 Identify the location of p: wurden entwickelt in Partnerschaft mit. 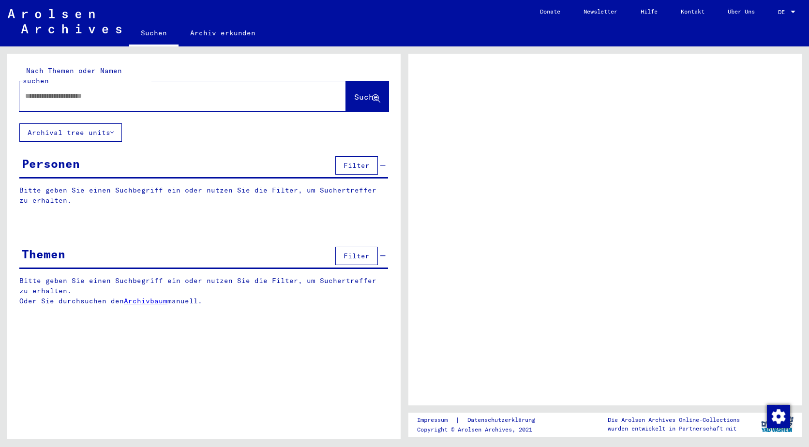
(673, 428).